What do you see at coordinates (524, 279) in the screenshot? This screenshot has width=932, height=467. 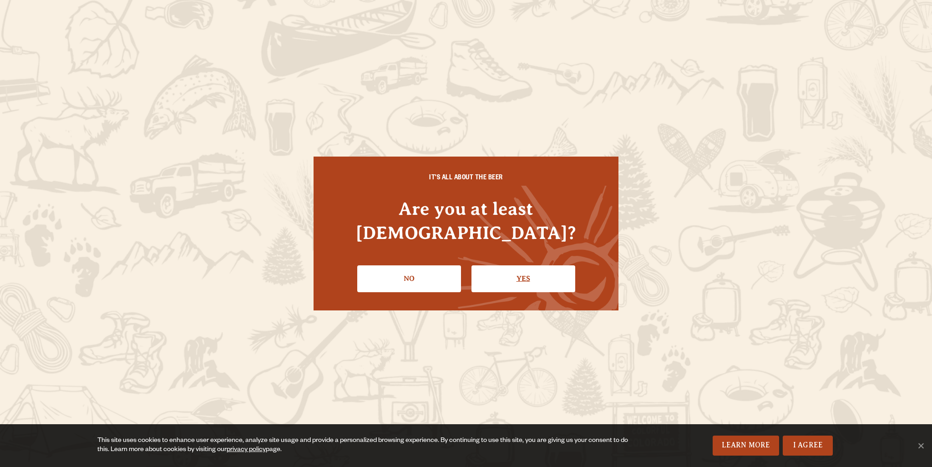 I see `a: Confirm I'm 21 or older` at bounding box center [524, 279].